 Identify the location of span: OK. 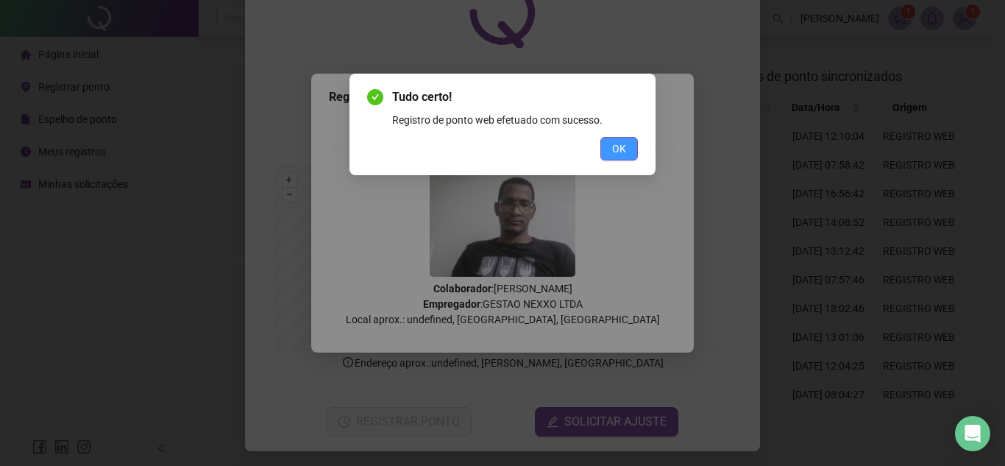
(619, 149).